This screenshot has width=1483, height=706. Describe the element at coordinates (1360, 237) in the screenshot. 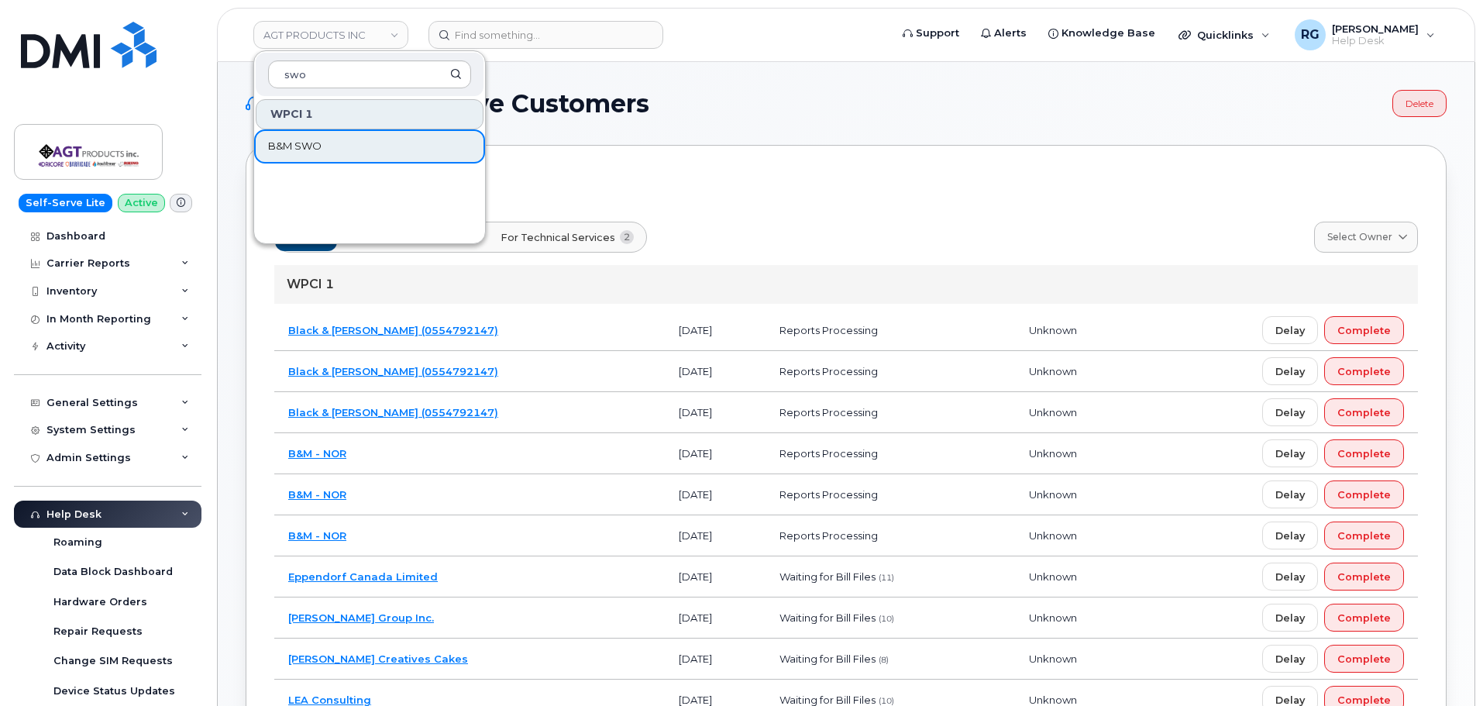

I see `span: Select Owner` at that location.